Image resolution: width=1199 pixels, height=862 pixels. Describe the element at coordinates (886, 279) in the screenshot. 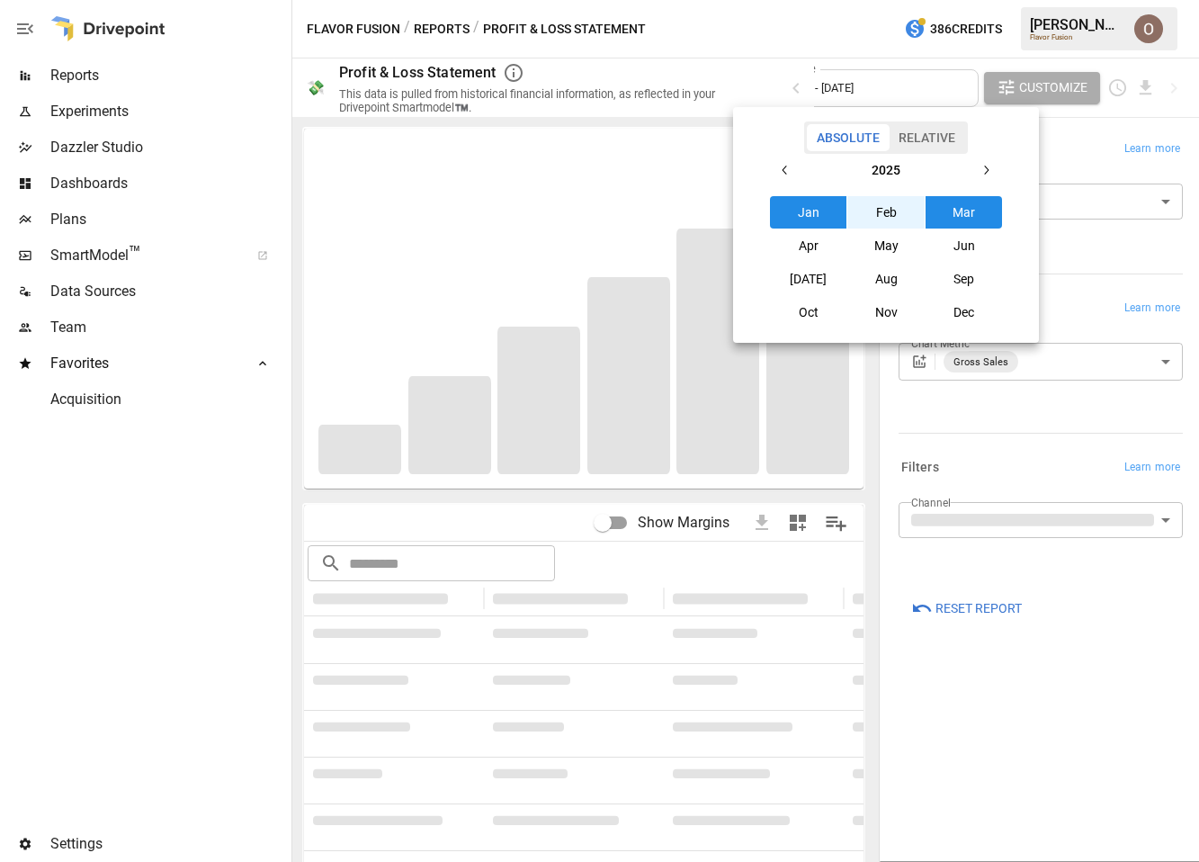

I see `button: Aug` at that location.